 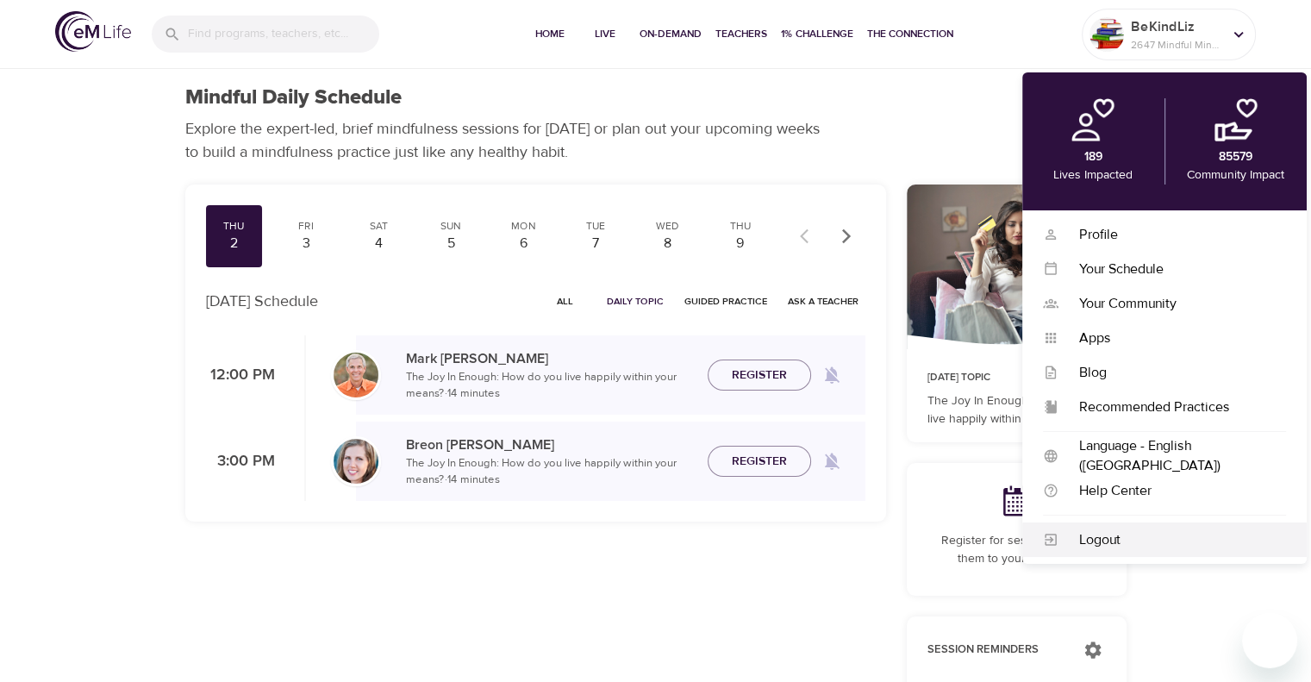 I want to click on div: Your Schedule, so click(x=1172, y=269).